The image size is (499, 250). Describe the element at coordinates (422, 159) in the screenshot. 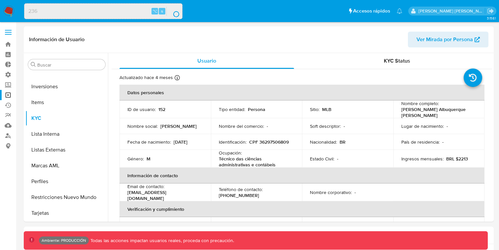

I see `p: Ingresos mensuales :` at that location.